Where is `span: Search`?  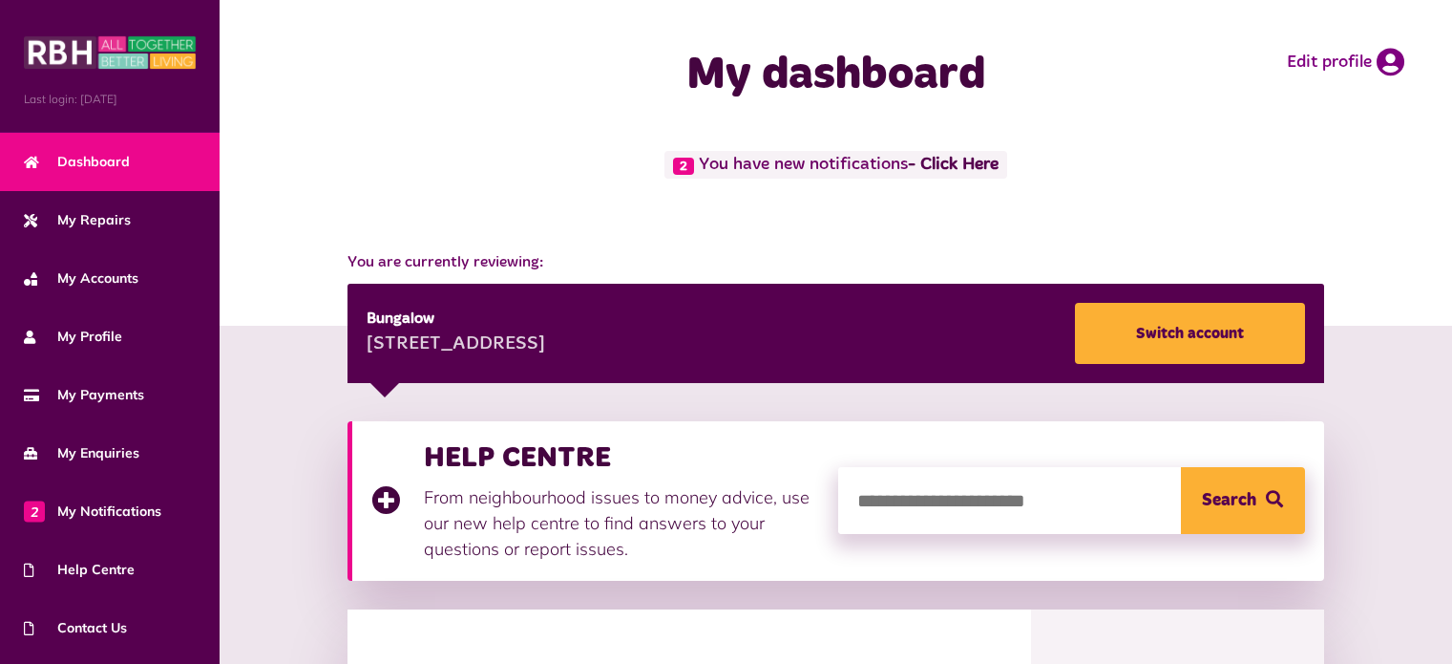 span: Search is located at coordinates (1229, 500).